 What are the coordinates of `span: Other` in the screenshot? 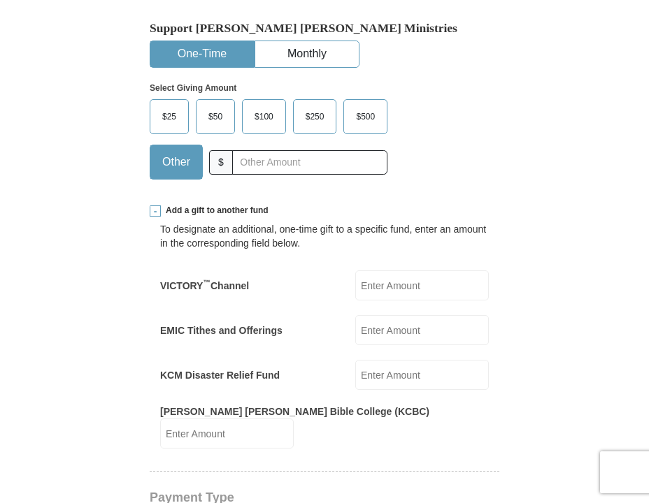 It's located at (176, 162).